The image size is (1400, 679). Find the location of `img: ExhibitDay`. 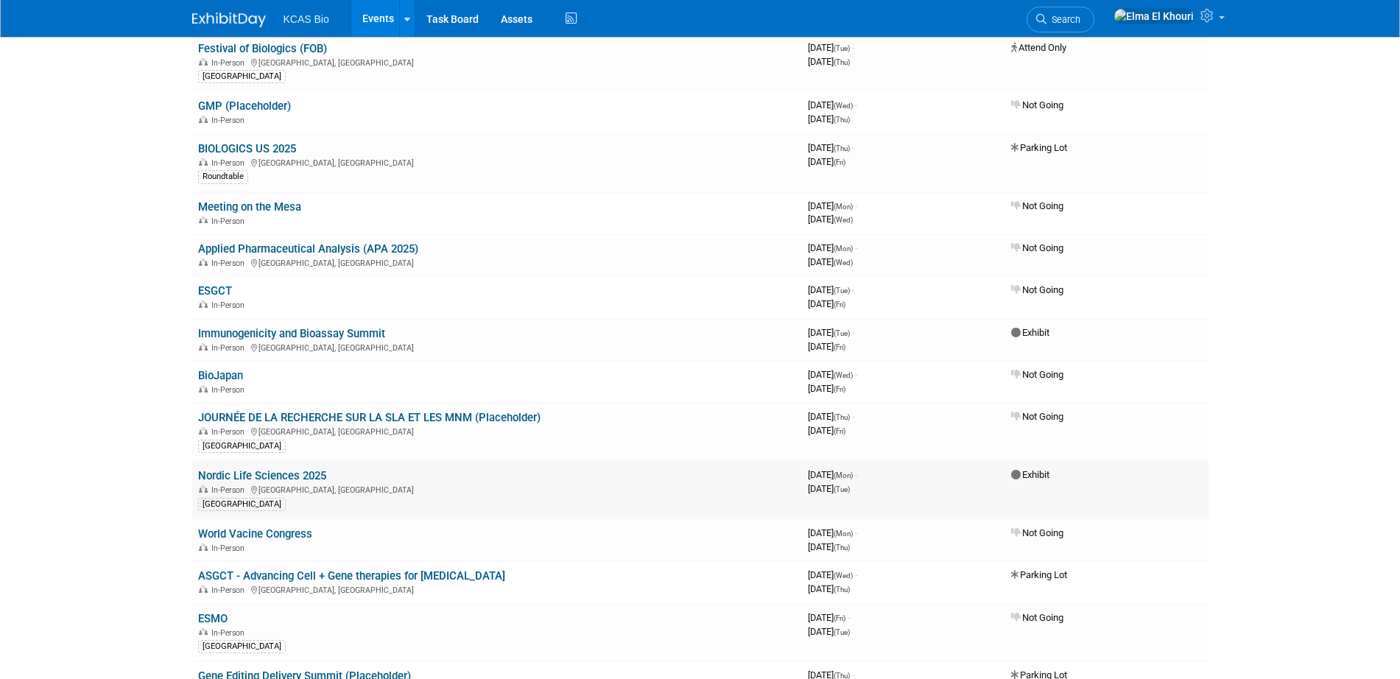

img: ExhibitDay is located at coordinates (229, 20).